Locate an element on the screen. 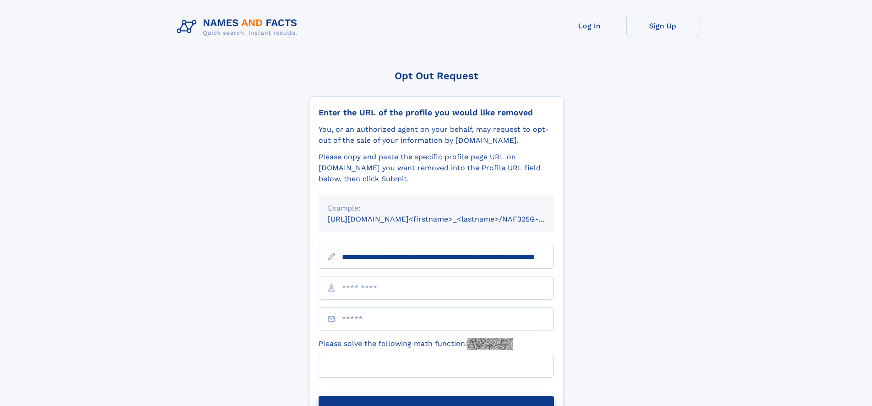 This screenshot has width=872, height=406. div: You, or an authorized agent on your behalf, may request to opt-out of the sale of your informatio... is located at coordinates (436, 135).